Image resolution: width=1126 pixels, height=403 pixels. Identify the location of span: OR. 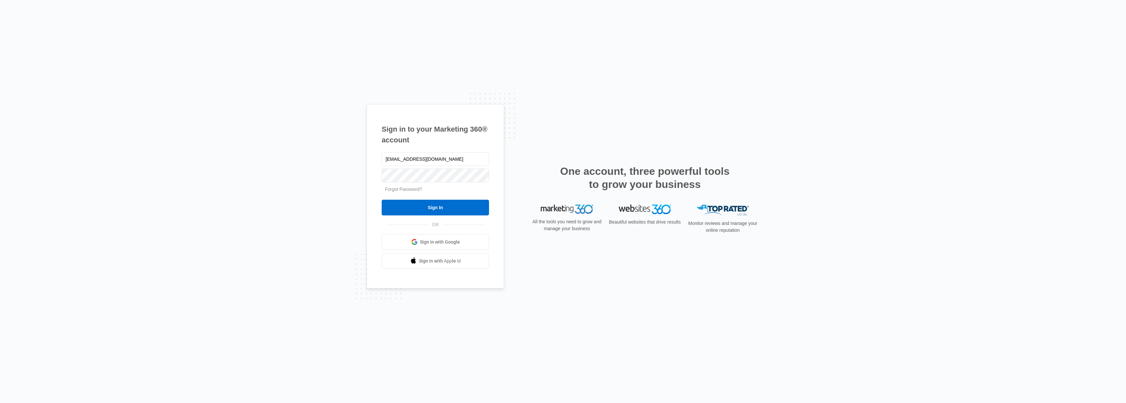
(435, 225).